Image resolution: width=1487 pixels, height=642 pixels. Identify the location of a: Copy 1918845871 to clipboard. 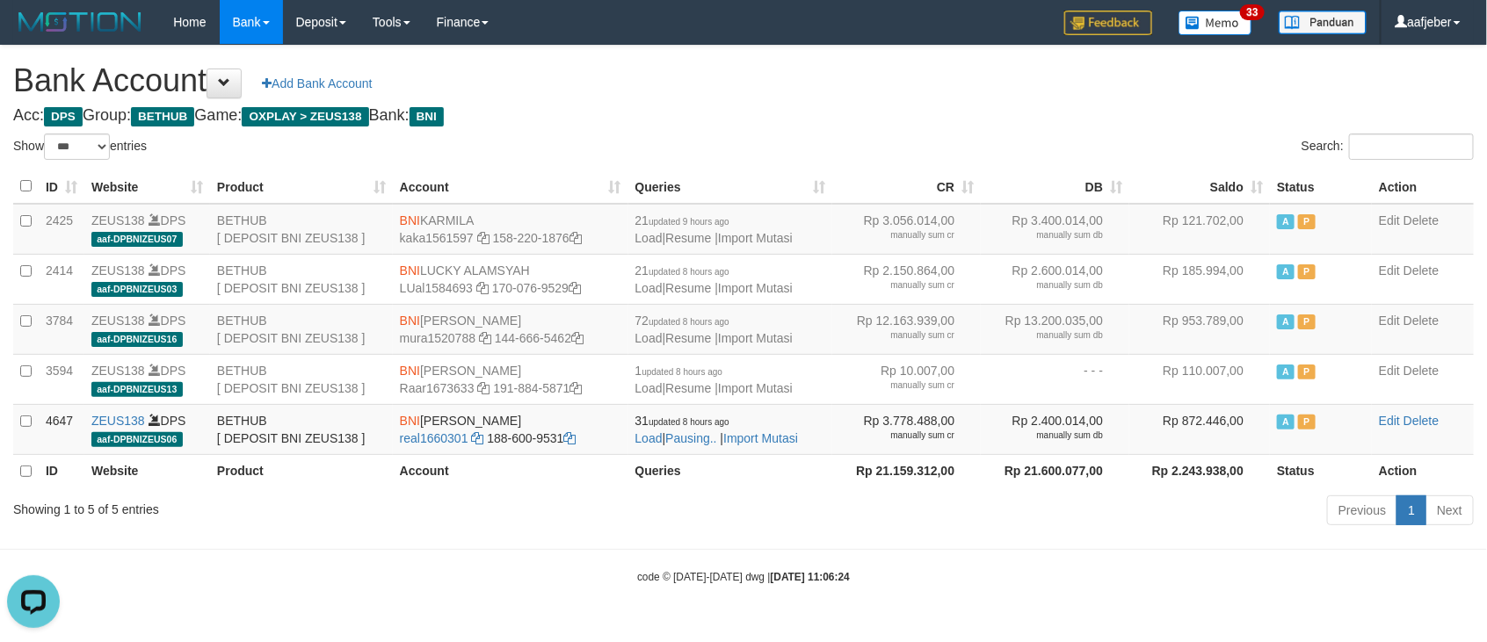
(577, 388).